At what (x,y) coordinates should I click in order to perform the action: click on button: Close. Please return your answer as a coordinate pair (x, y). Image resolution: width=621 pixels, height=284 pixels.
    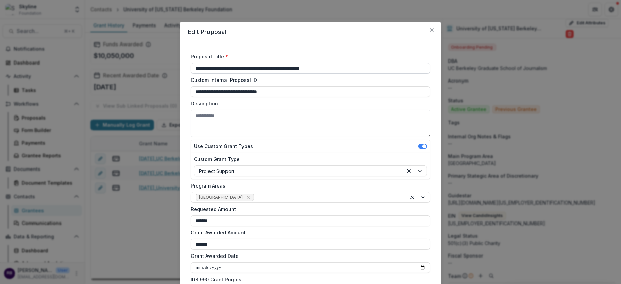
    Looking at the image, I should click on (432, 30).